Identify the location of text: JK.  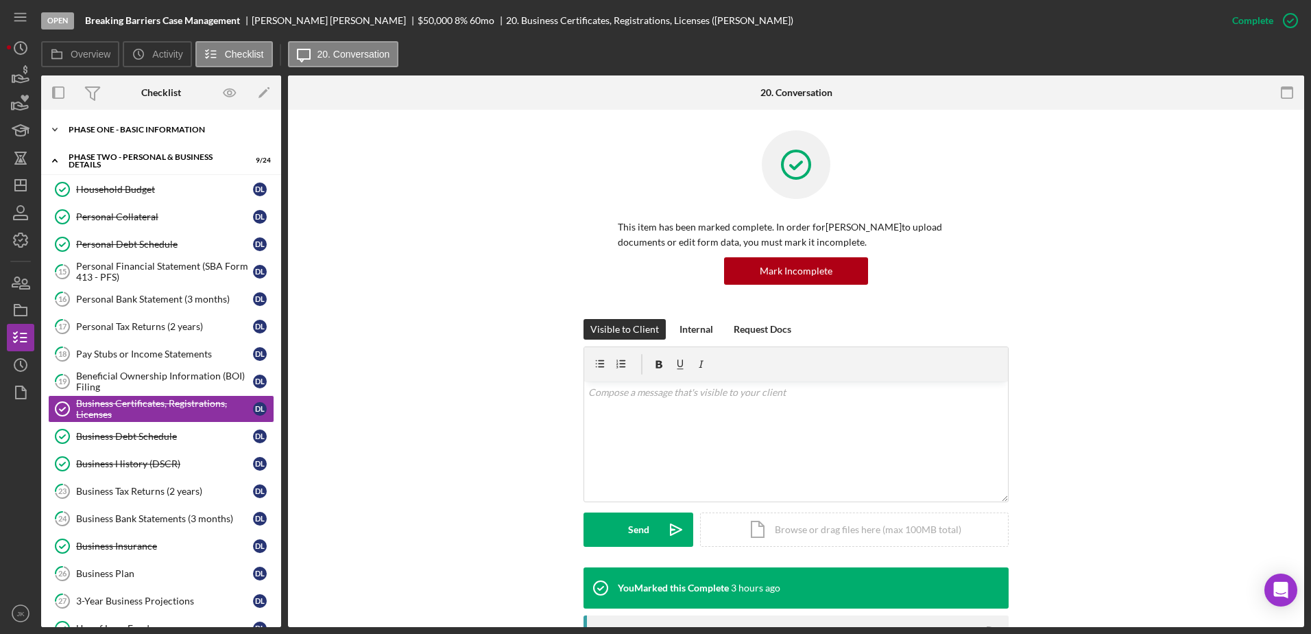
(21, 613).